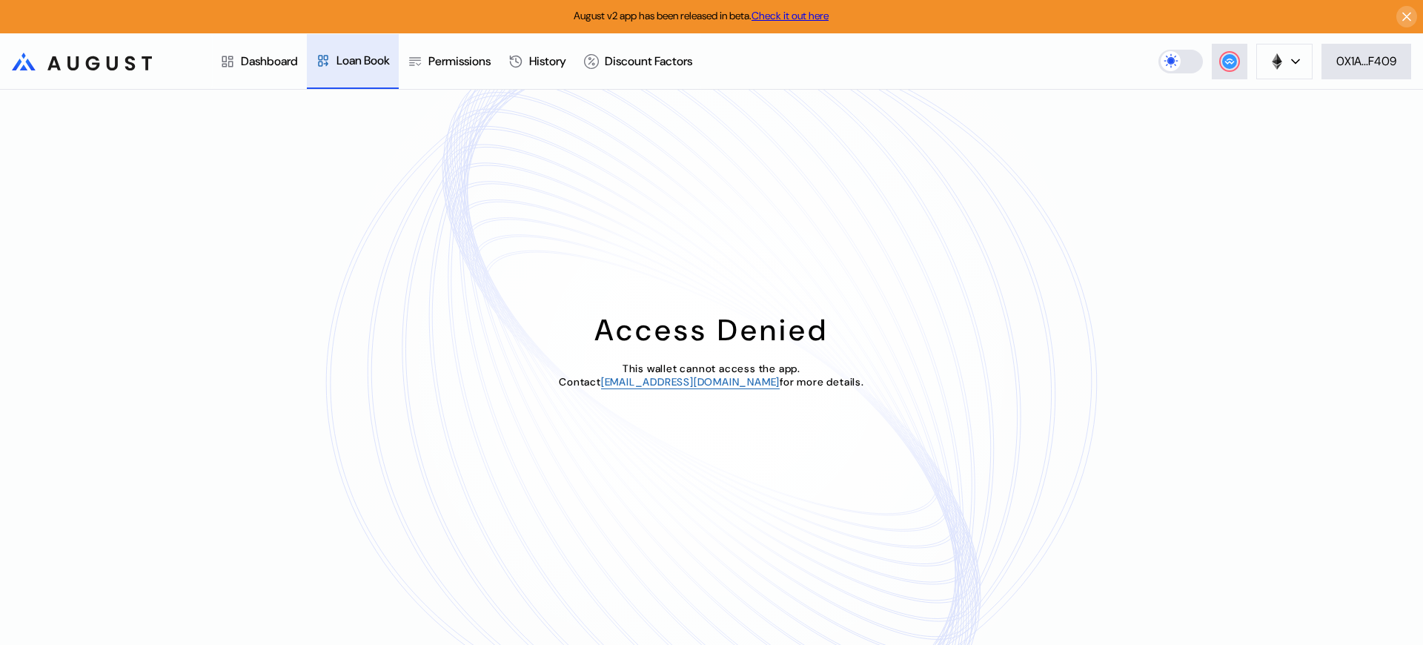 The image size is (1423, 645). I want to click on a: History, so click(537, 61).